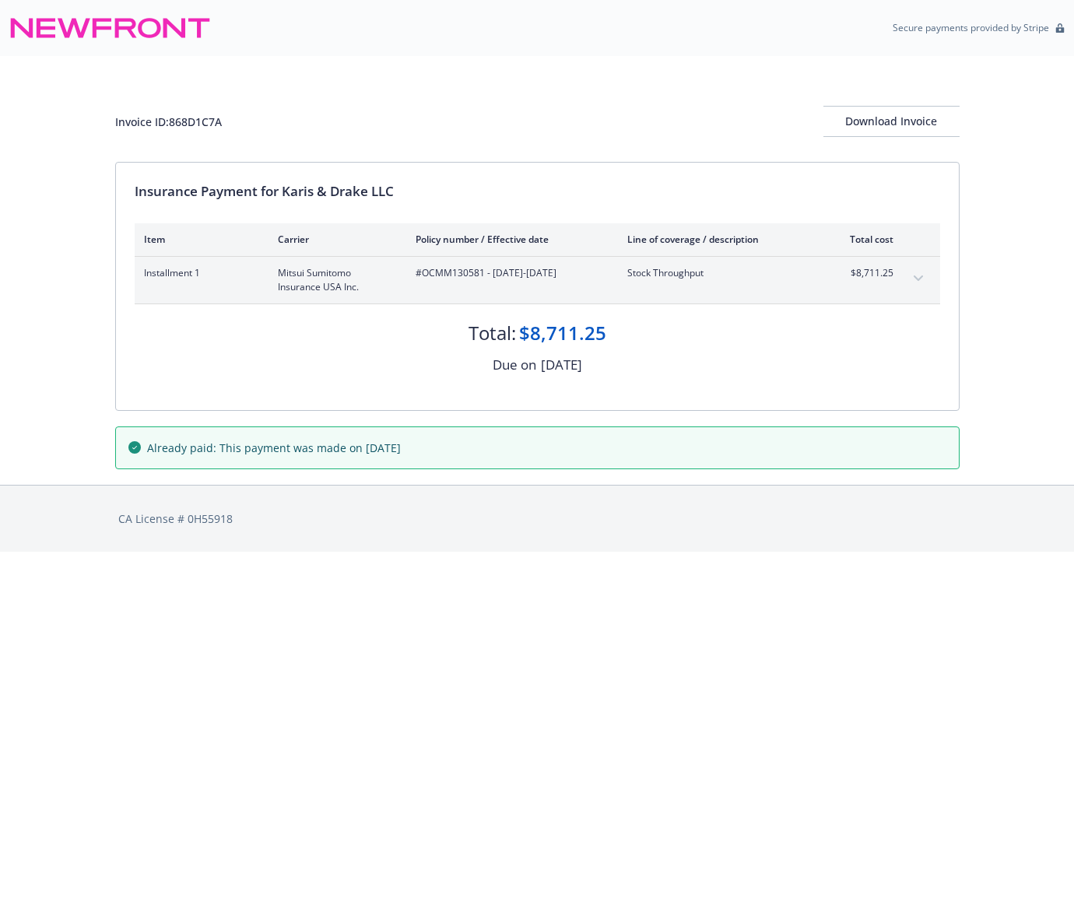 This screenshot has height=919, width=1074. Describe the element at coordinates (168, 121) in the screenshot. I see `div: Invoice ID: 868D1C7A` at that location.